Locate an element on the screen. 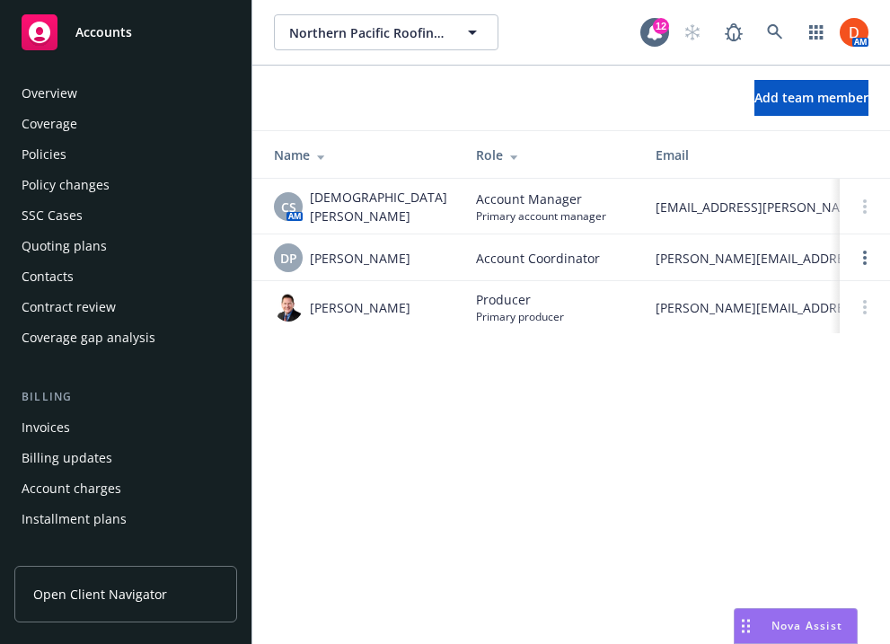  div: Contacts is located at coordinates (48, 277).